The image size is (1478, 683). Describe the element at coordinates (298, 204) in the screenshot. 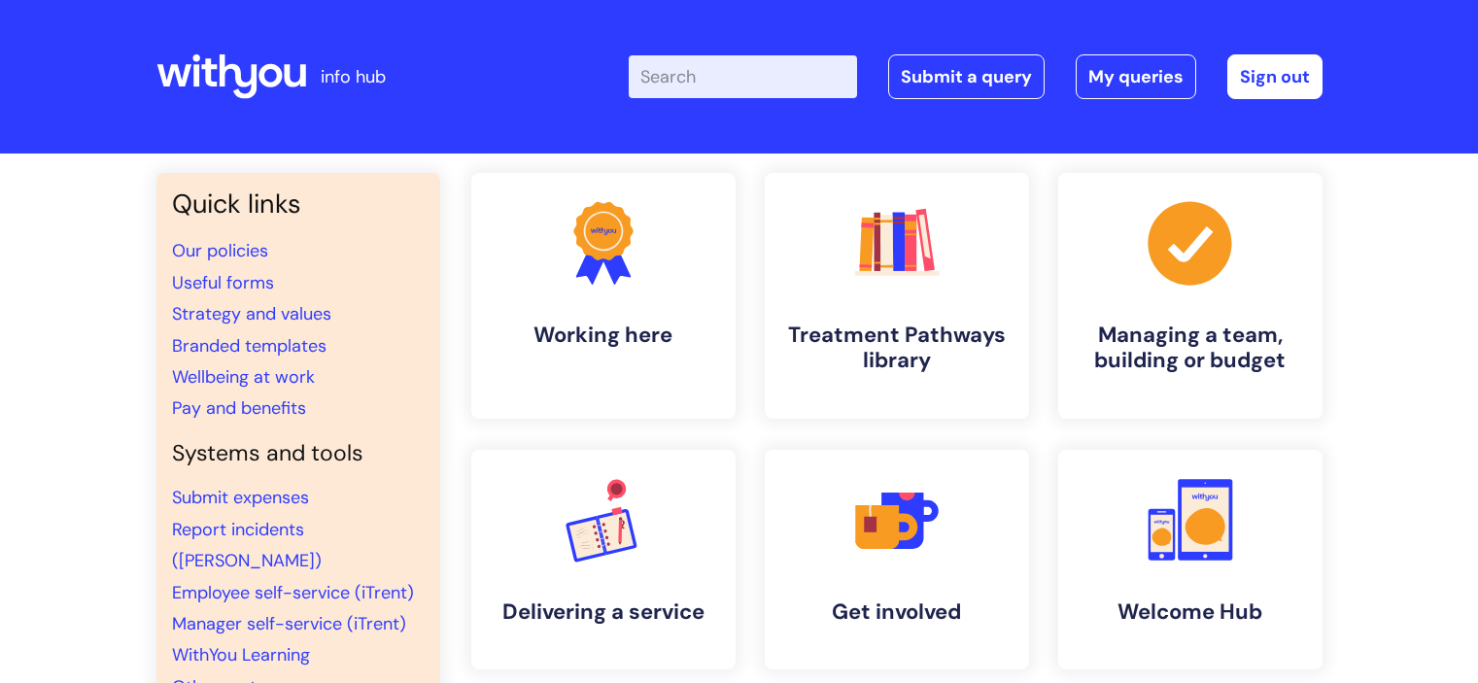

I see `h3: Quick links` at that location.